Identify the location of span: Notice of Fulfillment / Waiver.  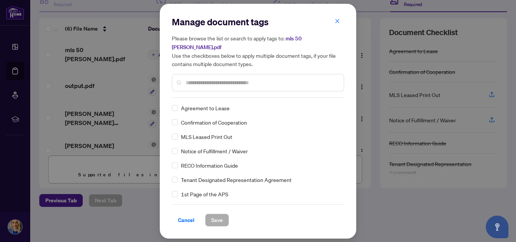
(214, 151).